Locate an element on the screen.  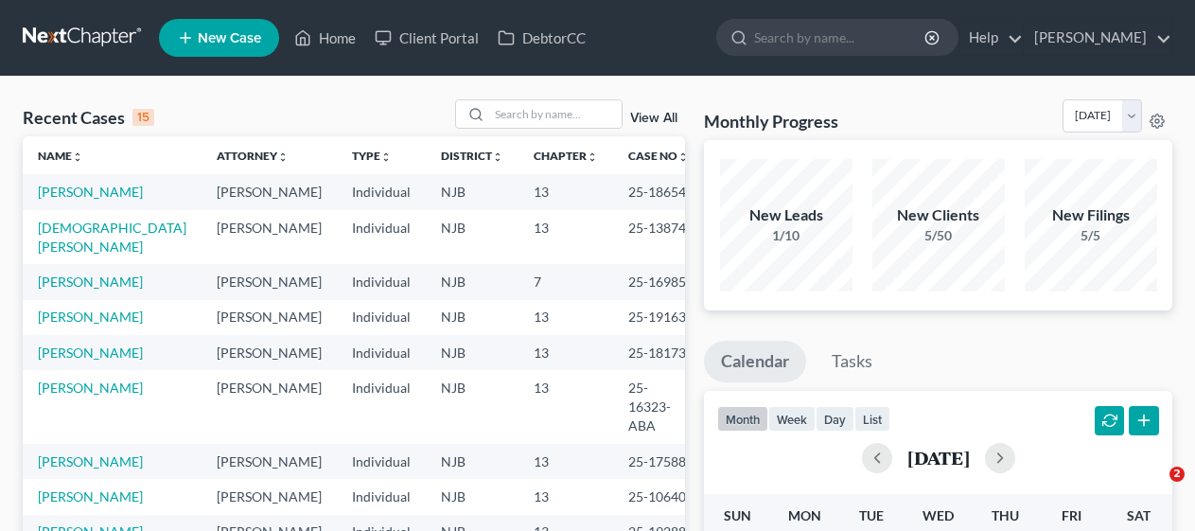
a: View All is located at coordinates (654, 118).